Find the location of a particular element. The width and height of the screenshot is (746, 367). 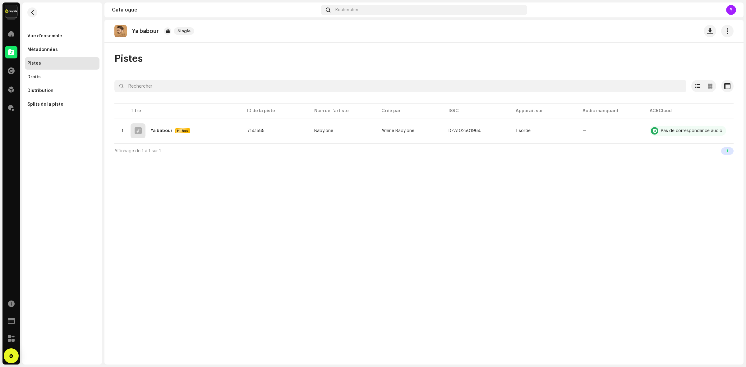

div: Métadonnées is located at coordinates (43, 50).